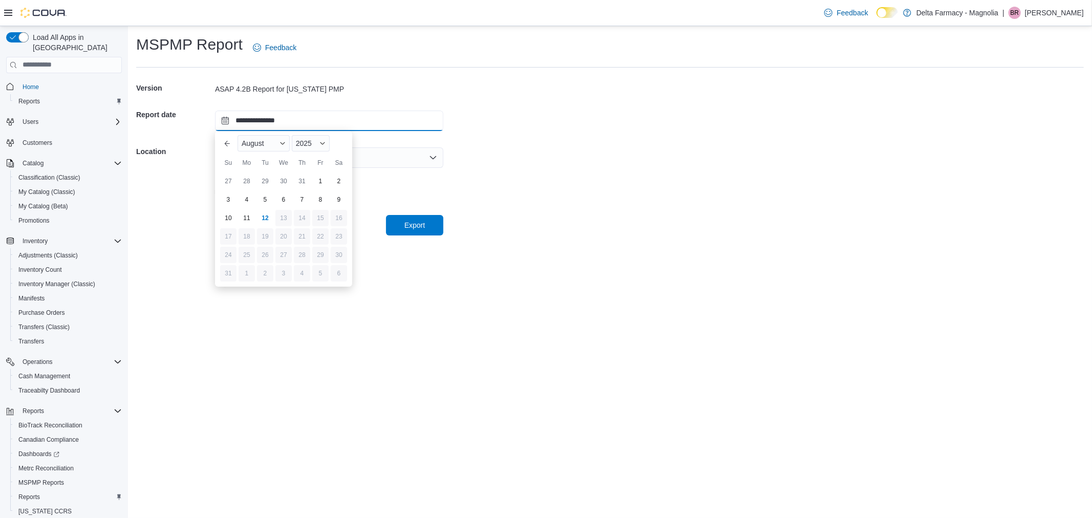 This screenshot has height=518, width=1092. Describe the element at coordinates (57, 284) in the screenshot. I see `a: Inventory Manager (Classic)` at that location.